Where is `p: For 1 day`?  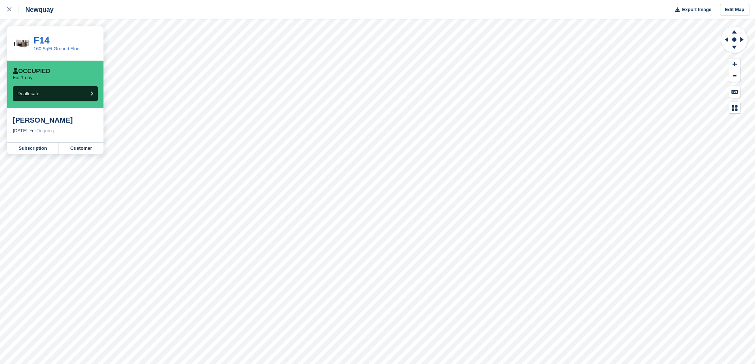 p: For 1 day is located at coordinates (22, 78).